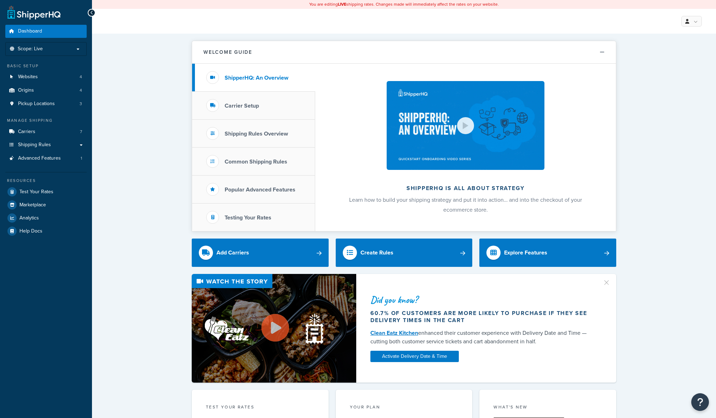 The width and height of the screenshot is (716, 418). What do you see at coordinates (526, 253) in the screenshot?
I see `div: Explore Features` at bounding box center [526, 253].